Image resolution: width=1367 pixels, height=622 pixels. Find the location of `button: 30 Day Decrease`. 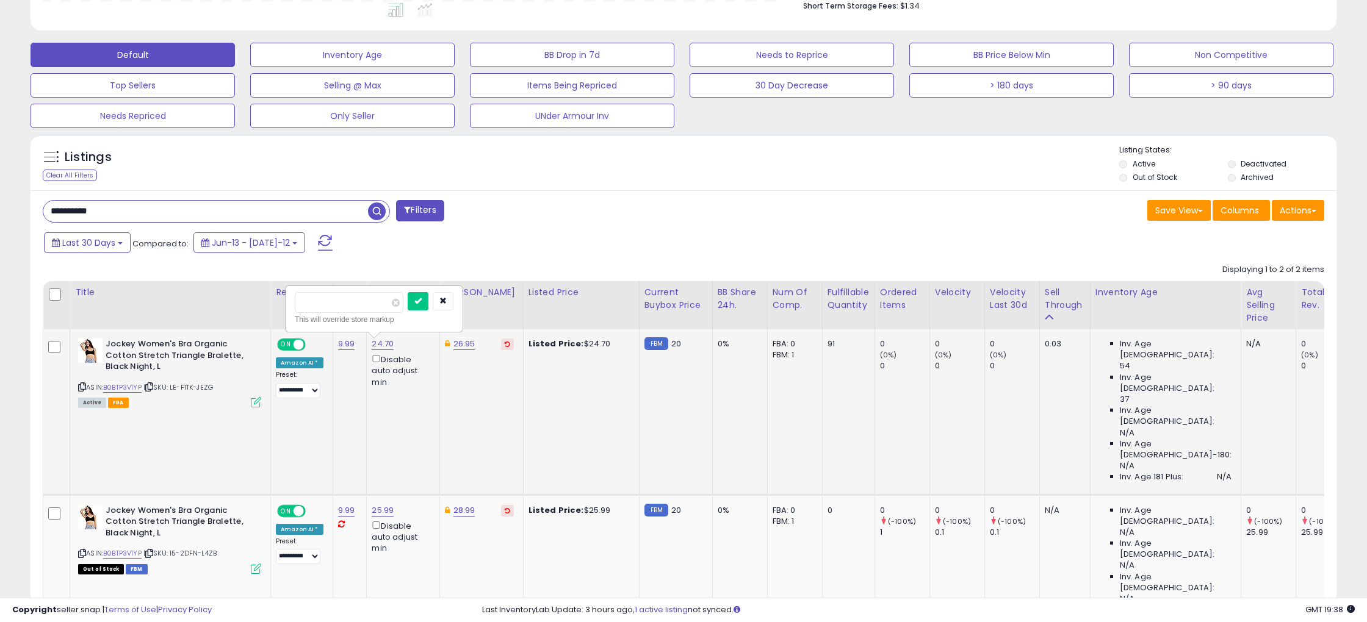

button: 30 Day Decrease is located at coordinates (791, 85).